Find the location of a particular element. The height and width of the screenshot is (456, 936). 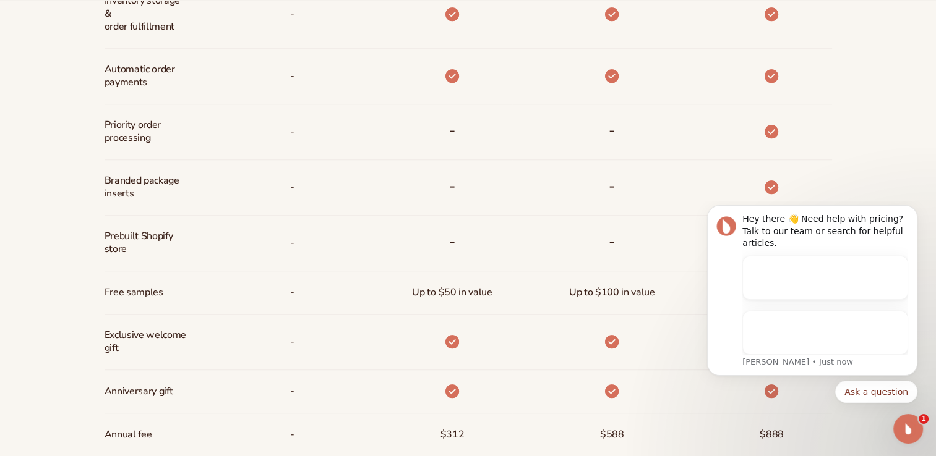

span: $888 is located at coordinates (771, 435).